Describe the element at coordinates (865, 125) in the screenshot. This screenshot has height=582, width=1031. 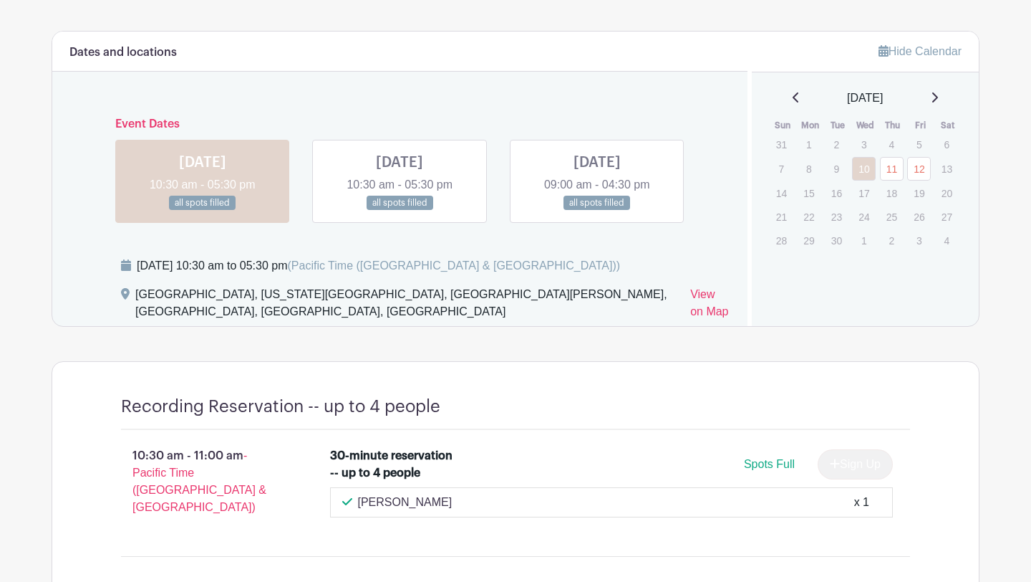
I see `th: Wed` at that location.